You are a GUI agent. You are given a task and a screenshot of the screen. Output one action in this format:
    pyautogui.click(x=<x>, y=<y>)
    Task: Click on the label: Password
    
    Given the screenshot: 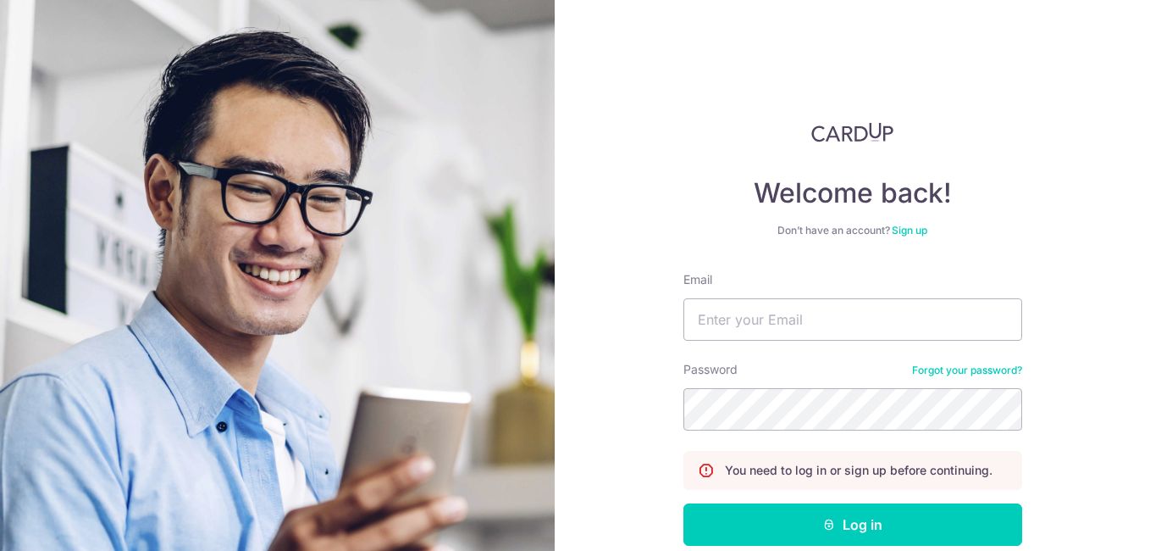 What is the action you would take?
    pyautogui.click(x=711, y=369)
    